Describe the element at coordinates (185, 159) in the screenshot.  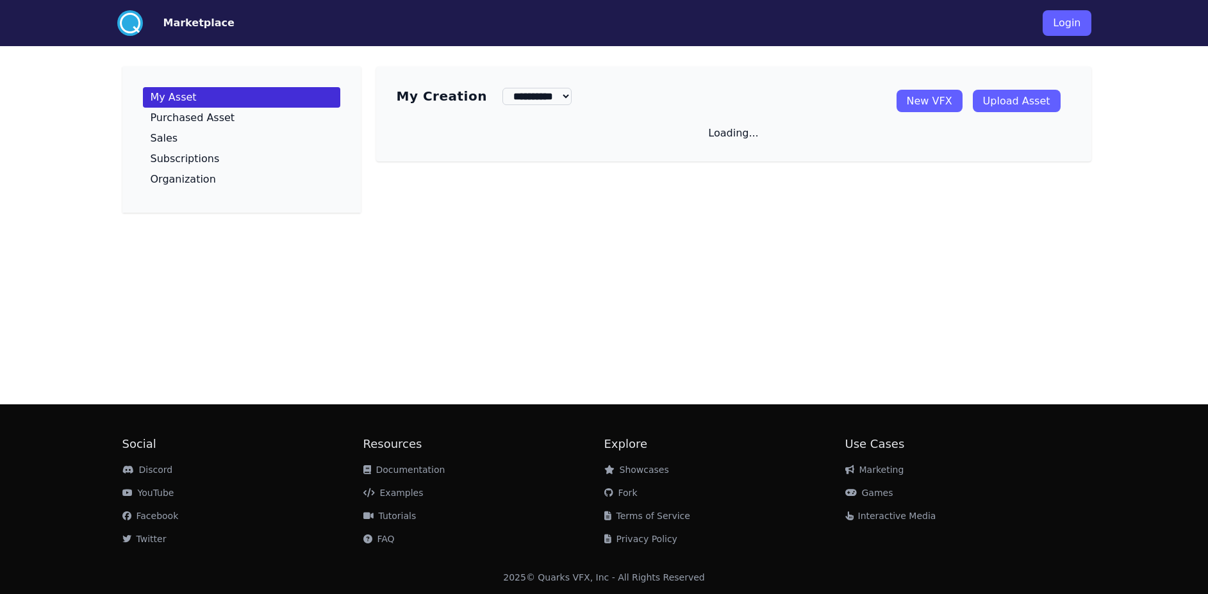
I see `p: Subscriptions` at that location.